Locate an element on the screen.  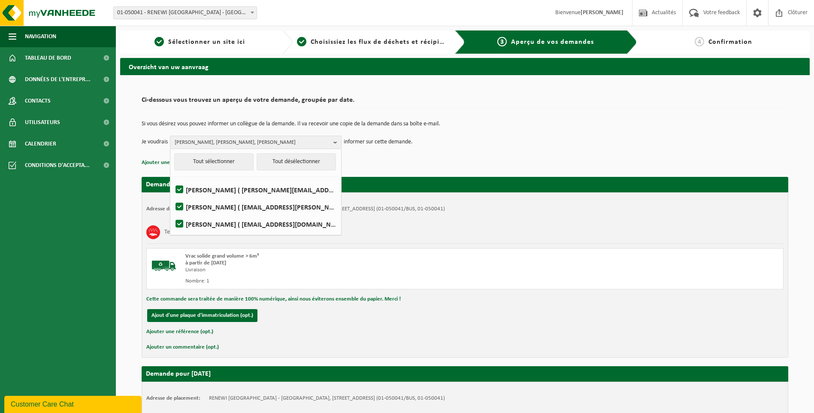
button: Ajouter un commentaire (opt.) is located at coordinates (182, 347).